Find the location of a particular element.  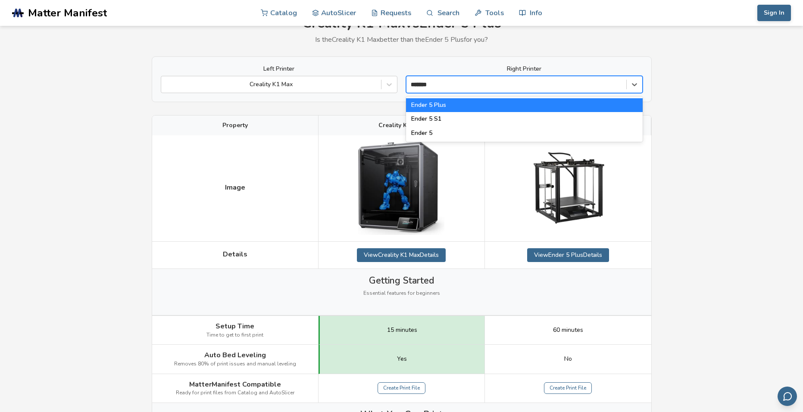

span: Image is located at coordinates (235, 187).